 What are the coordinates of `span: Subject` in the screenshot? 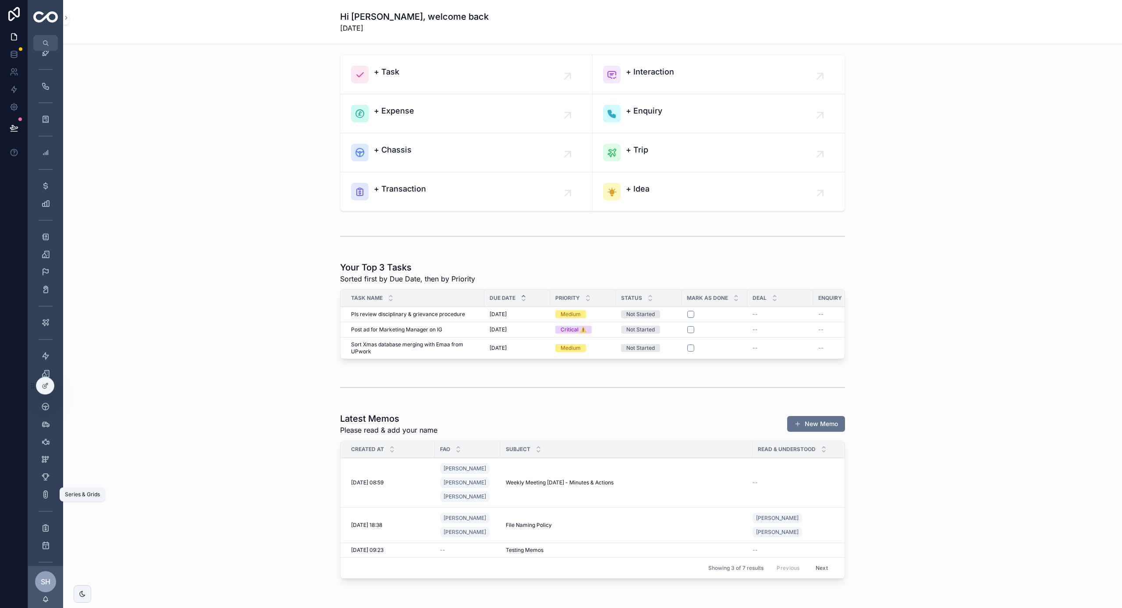 It's located at (518, 449).